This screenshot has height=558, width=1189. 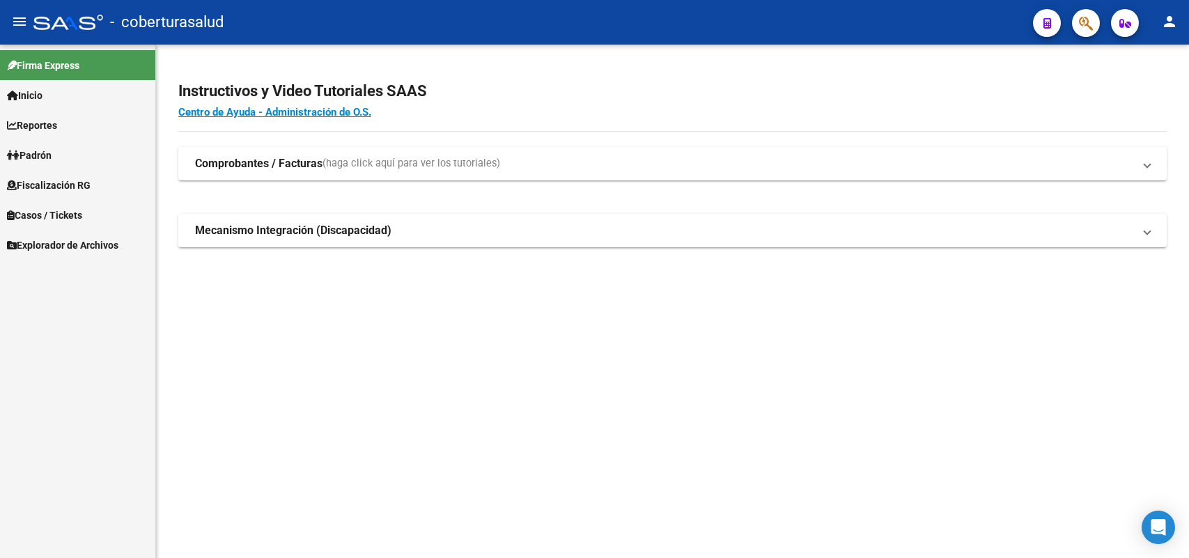 I want to click on mat-expansion-panel-header: Mecanismo Integración (Discapacidad), so click(x=672, y=231).